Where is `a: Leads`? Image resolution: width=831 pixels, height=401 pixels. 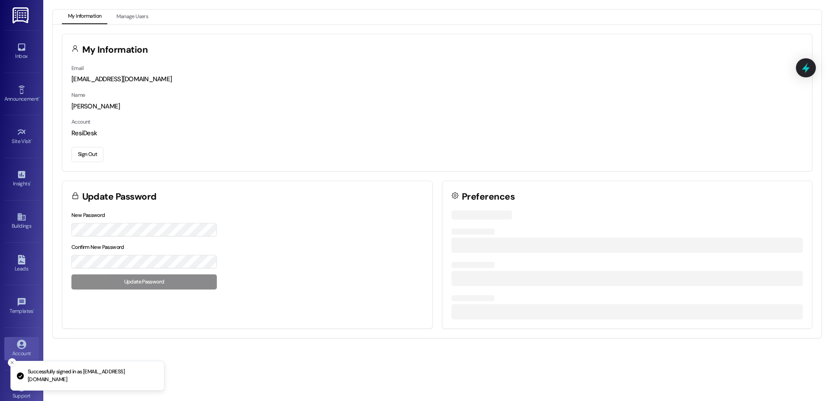
a: Leads is located at coordinates (22, 264).